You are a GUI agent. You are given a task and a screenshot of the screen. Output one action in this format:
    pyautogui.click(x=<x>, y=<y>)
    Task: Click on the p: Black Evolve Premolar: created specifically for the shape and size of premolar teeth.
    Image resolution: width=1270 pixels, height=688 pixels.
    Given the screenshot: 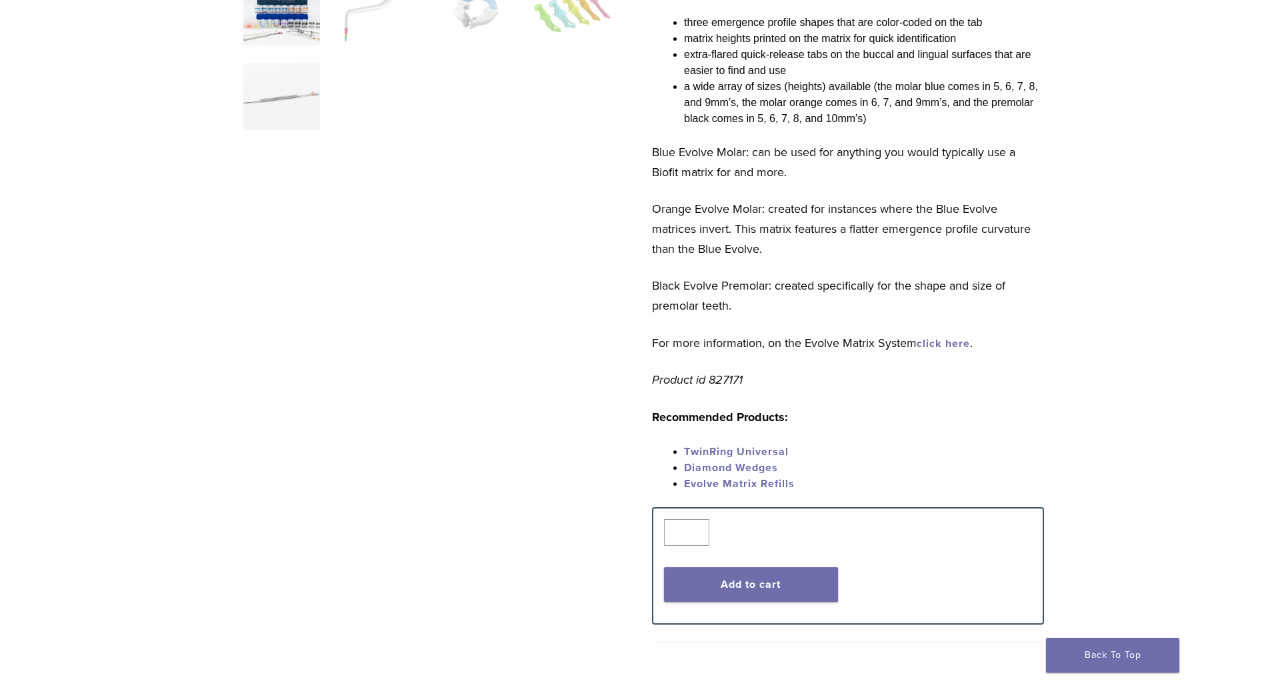 What is the action you would take?
    pyautogui.click(x=848, y=295)
    